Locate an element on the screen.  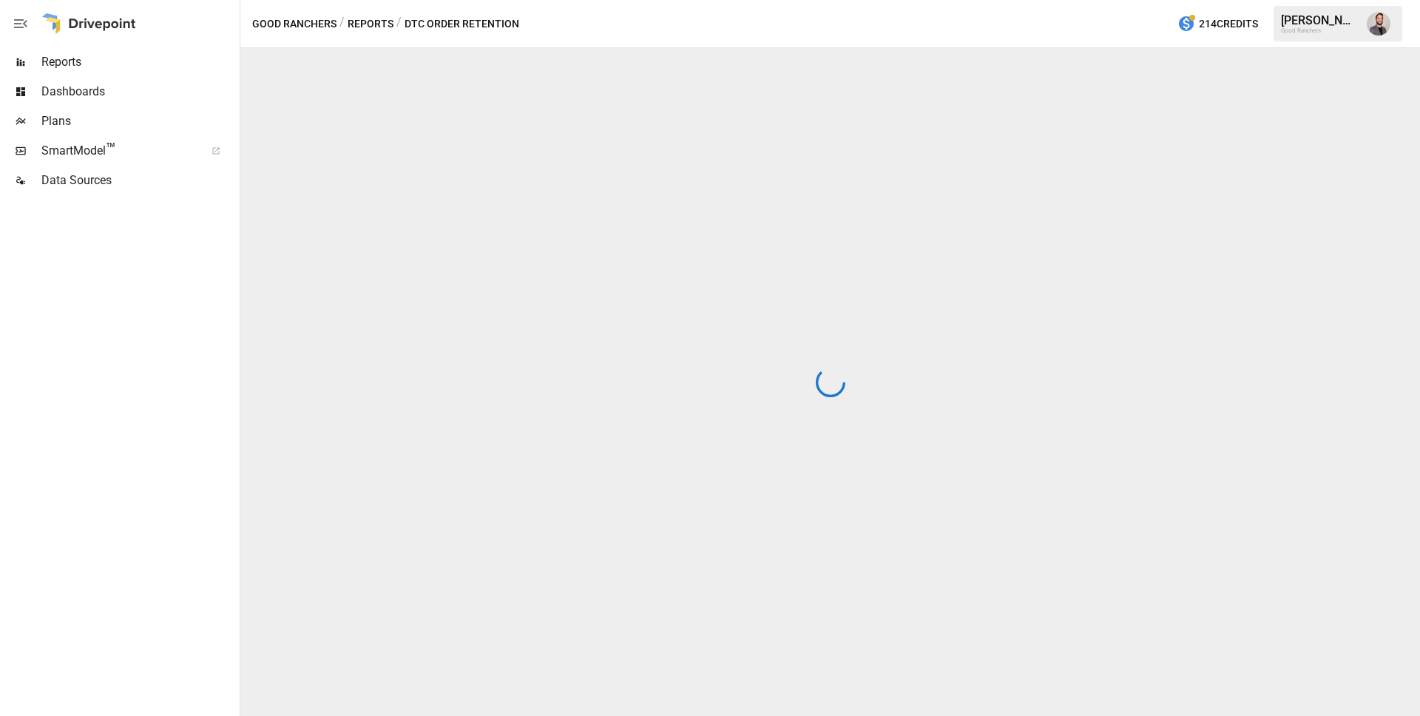
div: Peyton Sherlin is located at coordinates (1379, 24).